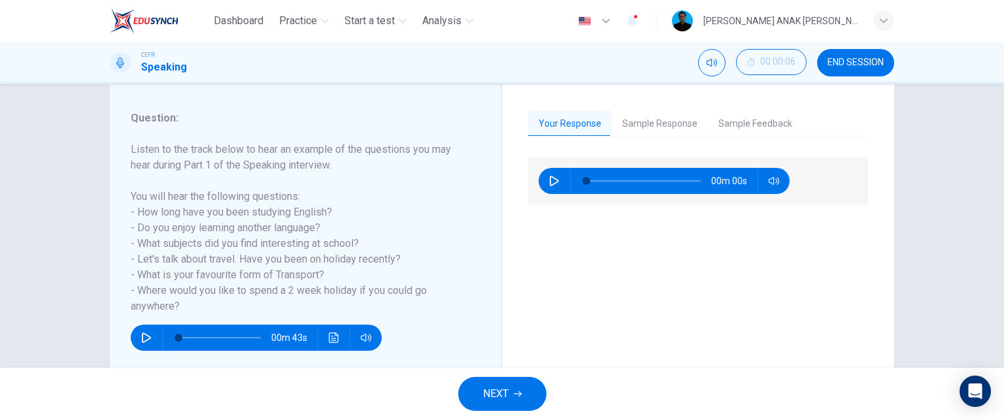  Describe the element at coordinates (734, 181) in the screenshot. I see `span: 00m 00s` at that location.